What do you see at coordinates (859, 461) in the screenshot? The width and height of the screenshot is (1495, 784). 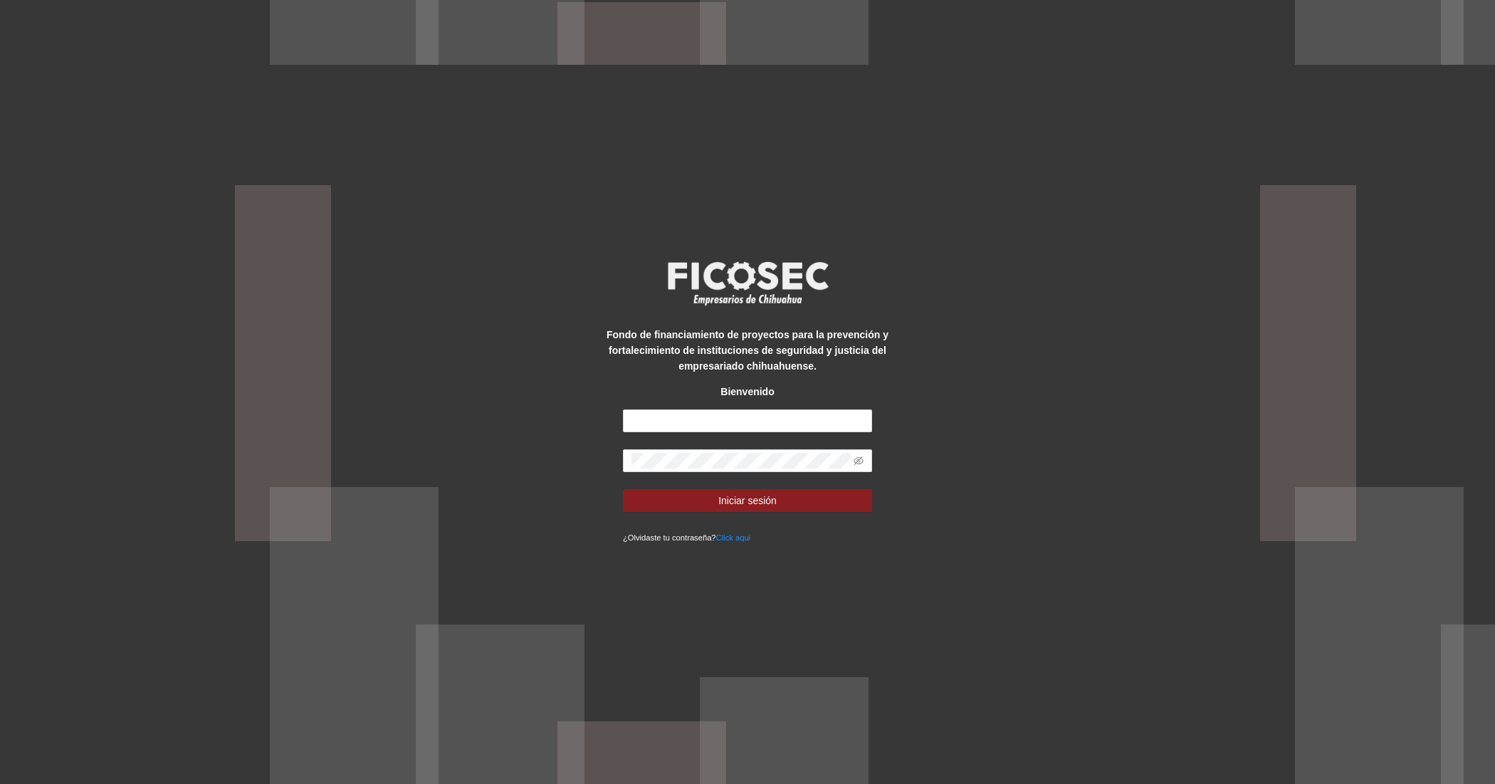 I see `span: eye-invisible` at bounding box center [859, 461].